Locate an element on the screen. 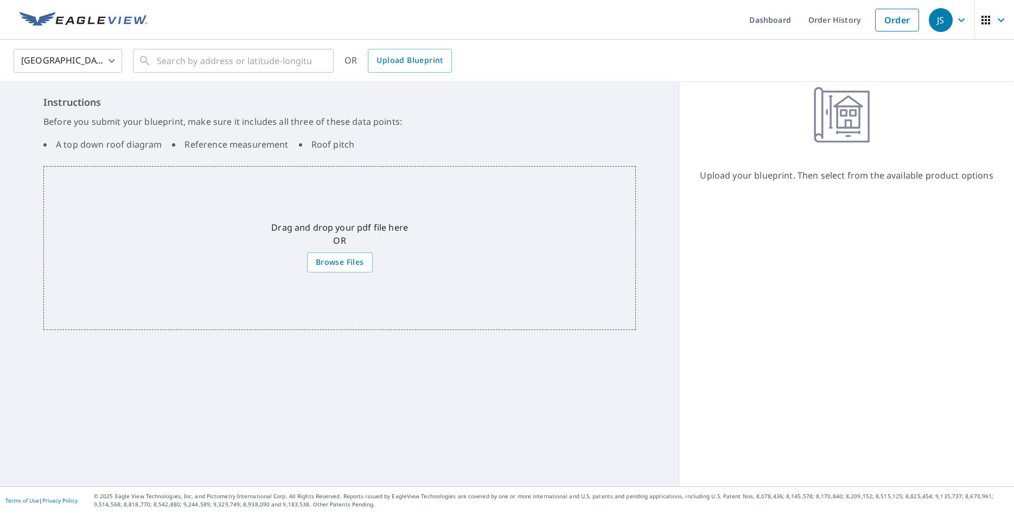  p: Before you submit your blueprint, make sure it includes all three of these data points: is located at coordinates (340, 122).